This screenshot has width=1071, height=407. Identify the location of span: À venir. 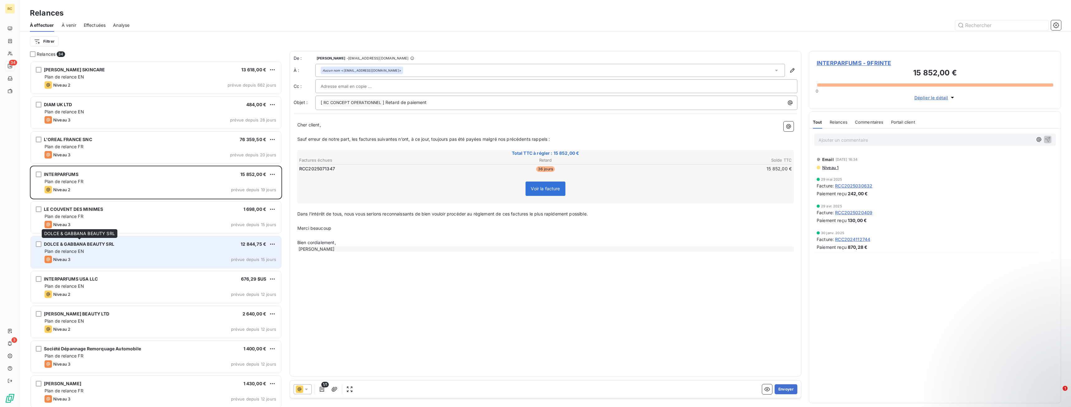
(69, 25).